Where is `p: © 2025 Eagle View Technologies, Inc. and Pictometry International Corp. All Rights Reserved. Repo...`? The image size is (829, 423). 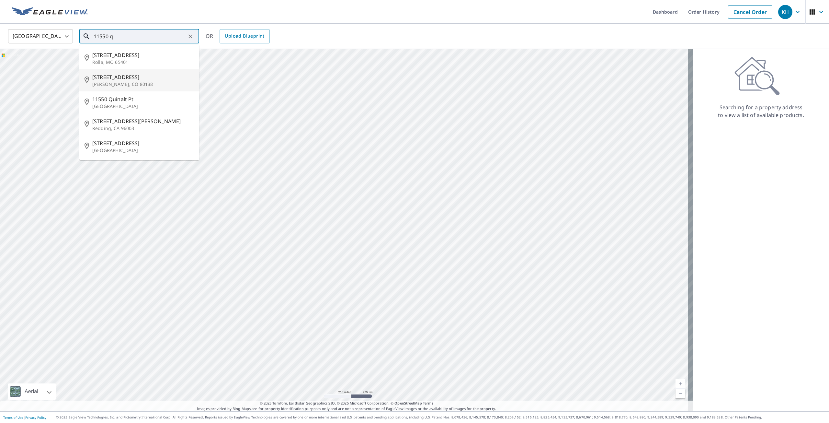
p: © 2025 Eagle View Technologies, Inc. and Pictometry International Corp. All Rights Reserved. Repo... is located at coordinates (441, 417).